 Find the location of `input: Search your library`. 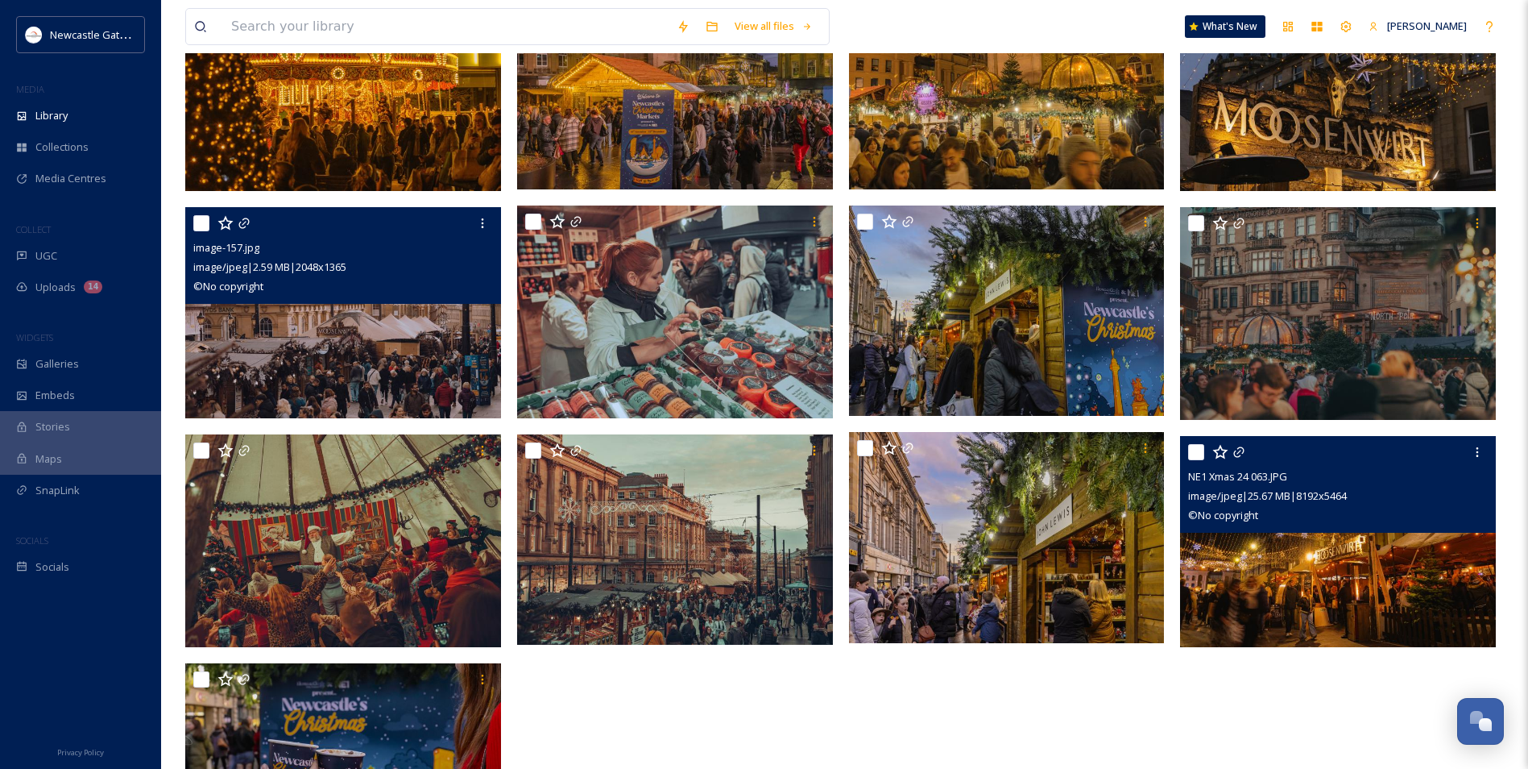

input: Search your library is located at coordinates (446, 27).